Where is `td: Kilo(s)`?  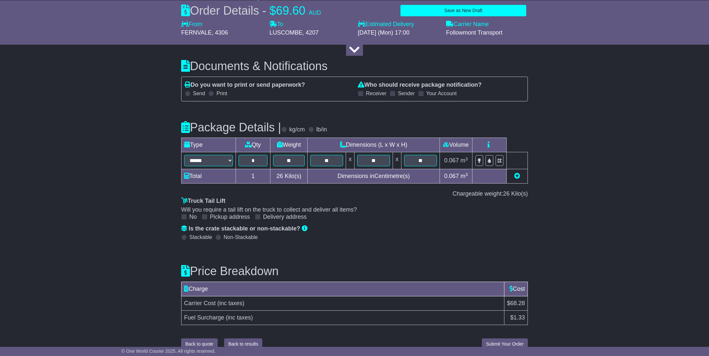 td: Kilo(s) is located at coordinates (289, 176).